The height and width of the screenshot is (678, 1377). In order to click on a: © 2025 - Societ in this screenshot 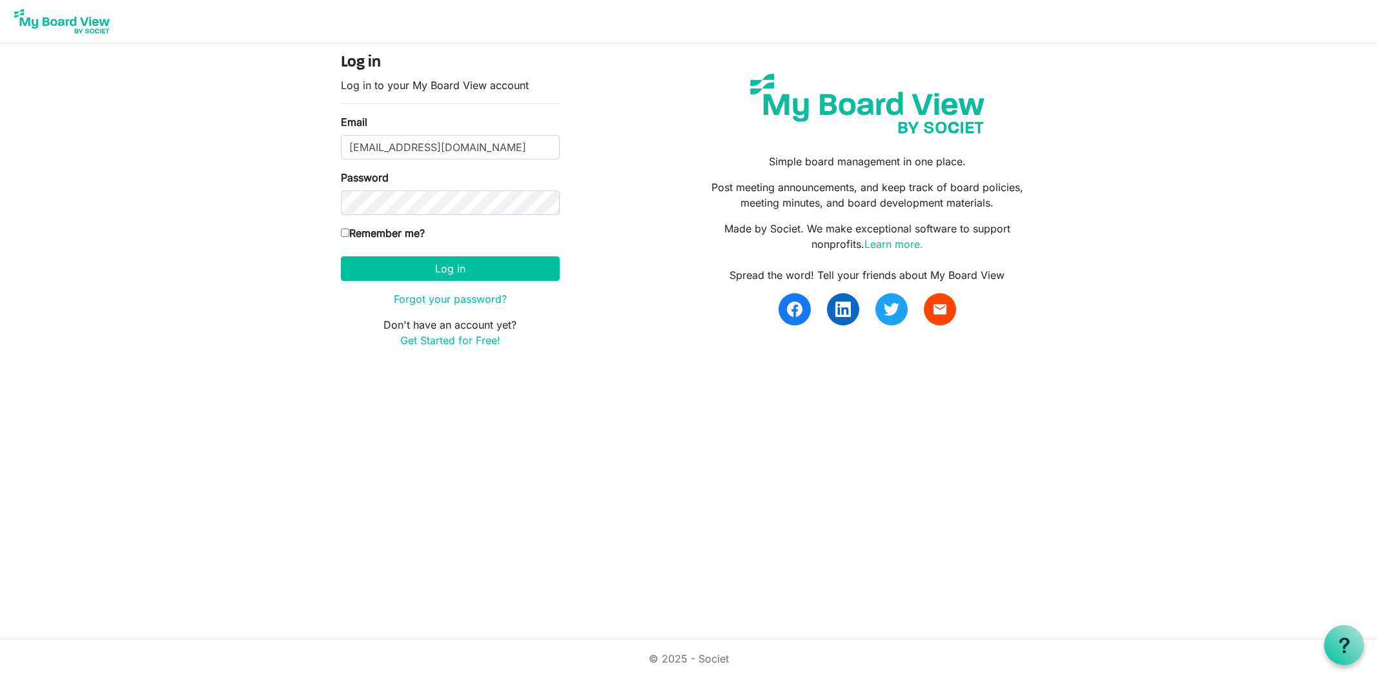, I will do `click(689, 658)`.